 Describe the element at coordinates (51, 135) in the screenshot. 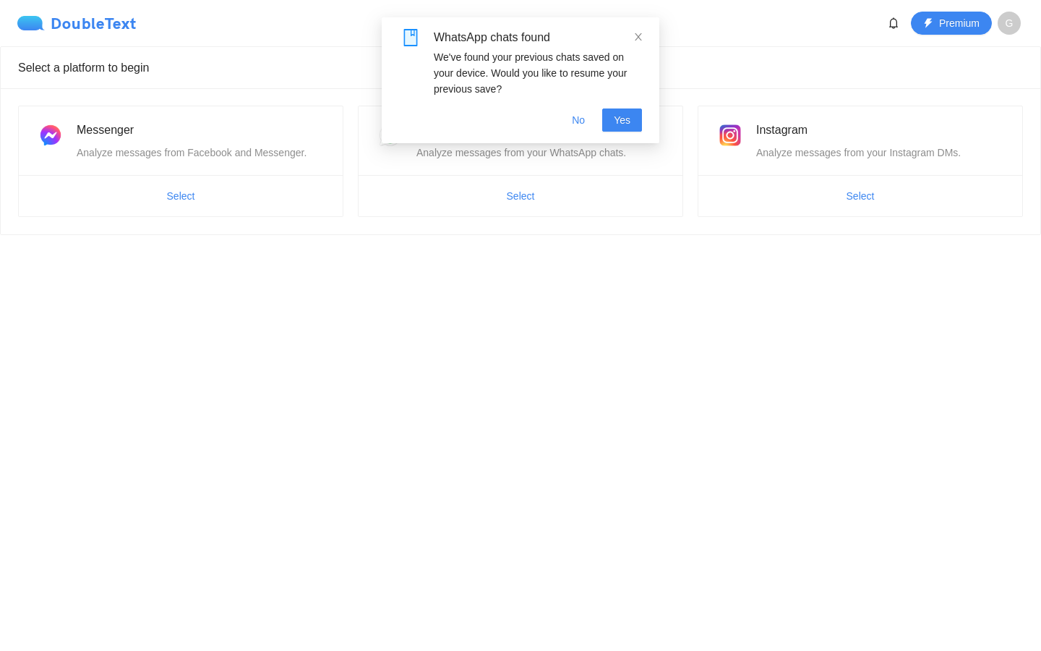

I see `img: messenger.png` at that location.